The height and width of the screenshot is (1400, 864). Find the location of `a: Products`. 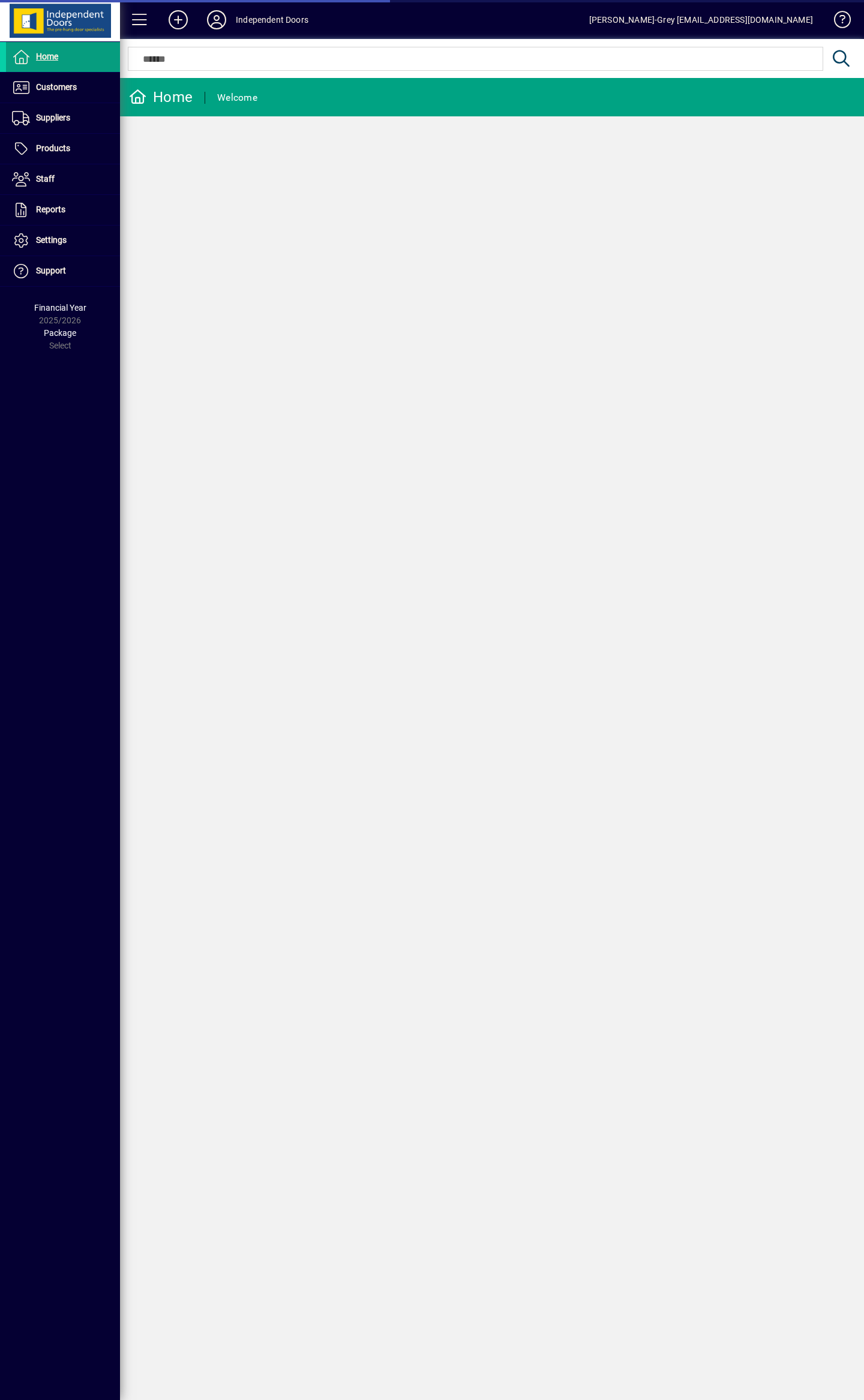

a: Products is located at coordinates (63, 149).